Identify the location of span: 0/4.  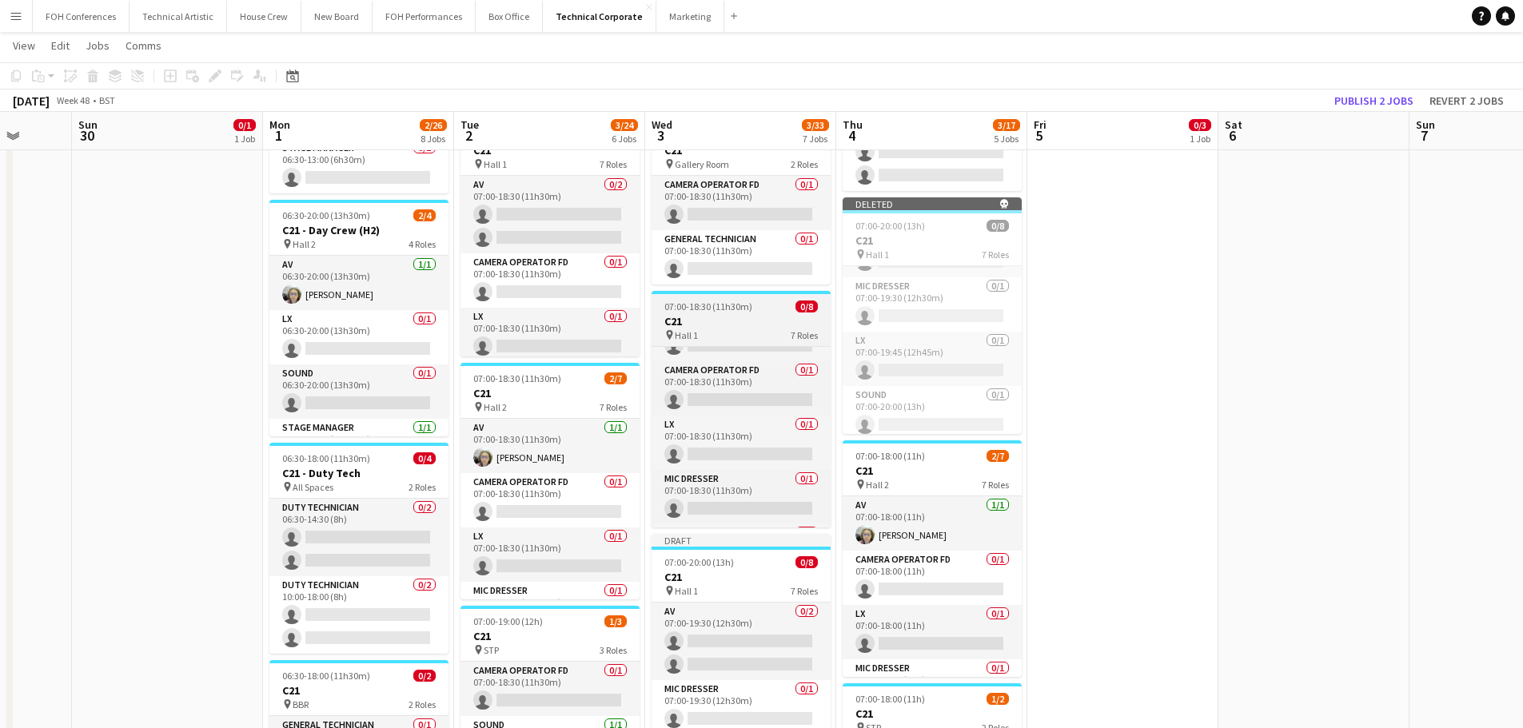
(424, 458).